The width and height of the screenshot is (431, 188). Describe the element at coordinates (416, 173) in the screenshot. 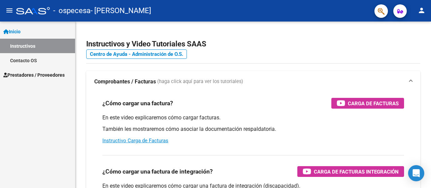

I see `div: Open Intercom Messenger` at that location.